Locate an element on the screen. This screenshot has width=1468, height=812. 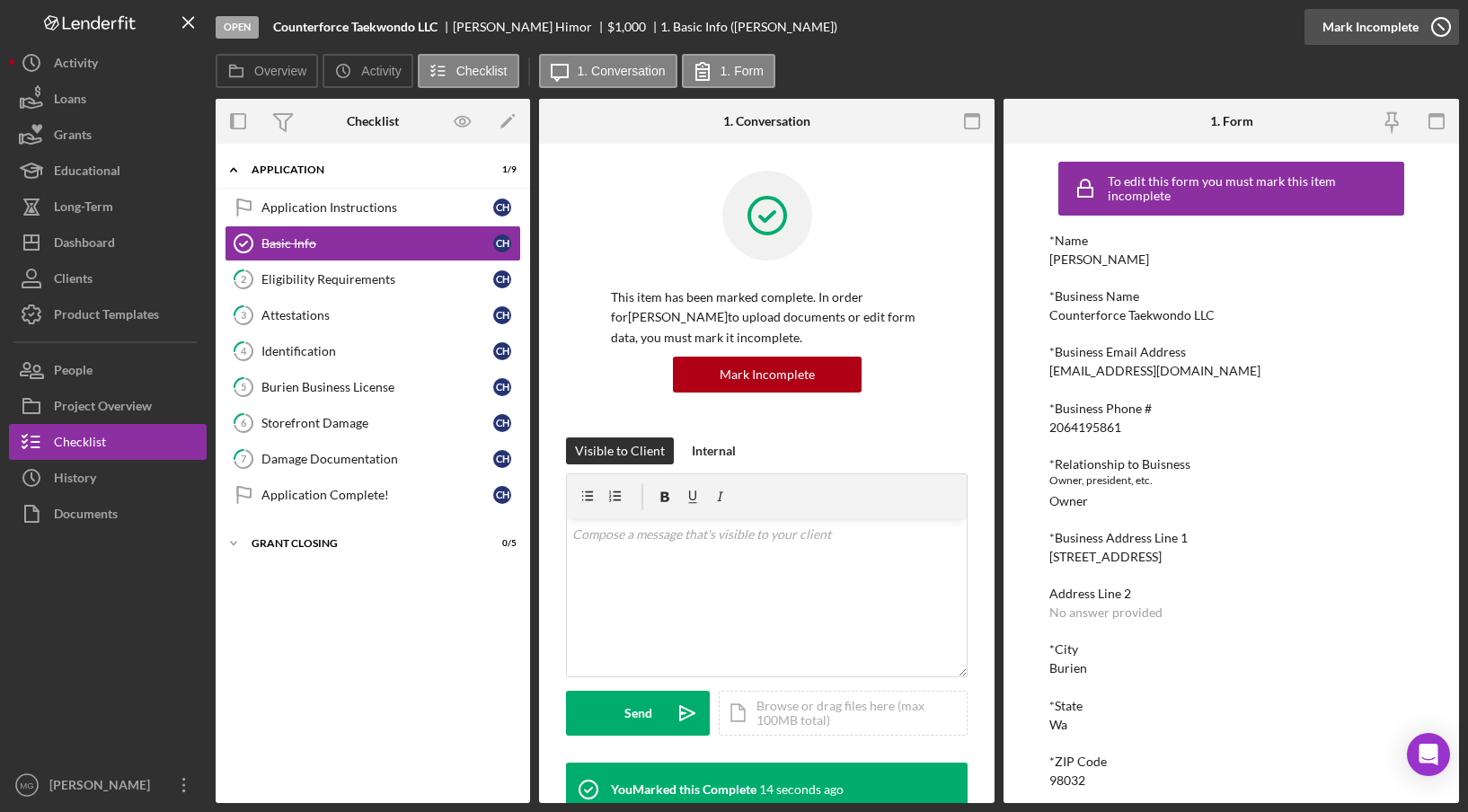
div: *State is located at coordinates (1232, 706).